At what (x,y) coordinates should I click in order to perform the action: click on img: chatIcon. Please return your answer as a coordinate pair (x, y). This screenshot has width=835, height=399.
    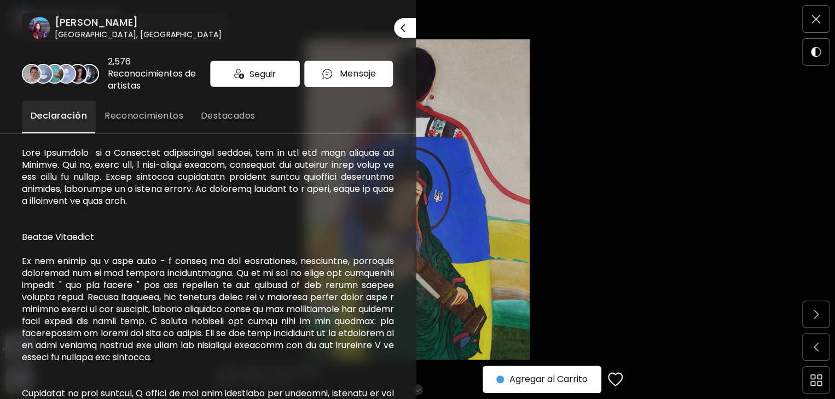
    Looking at the image, I should click on (327, 74).